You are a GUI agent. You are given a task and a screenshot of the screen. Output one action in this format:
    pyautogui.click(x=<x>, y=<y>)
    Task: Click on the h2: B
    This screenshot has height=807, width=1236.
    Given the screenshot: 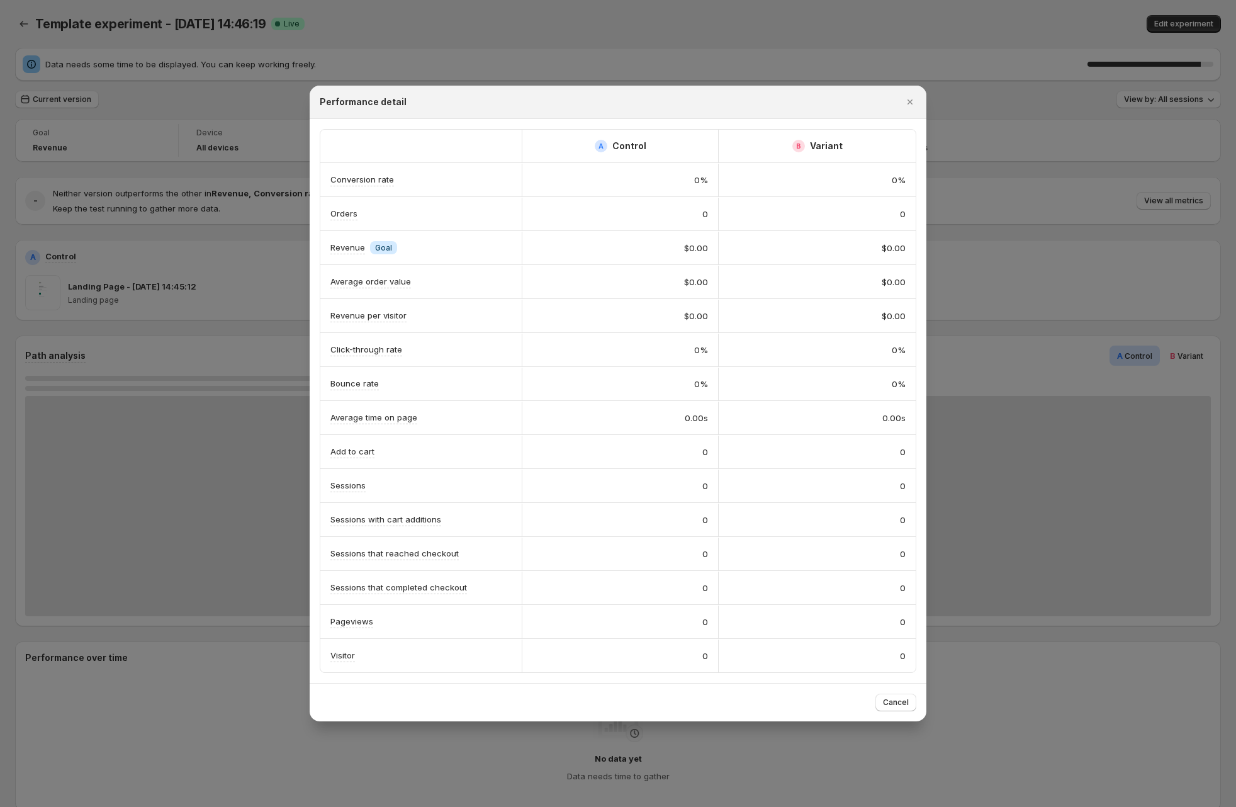 What is the action you would take?
    pyautogui.click(x=799, y=146)
    